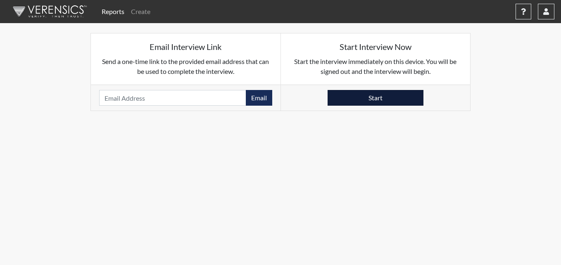 This screenshot has height=265, width=561. I want to click on button: Email, so click(259, 98).